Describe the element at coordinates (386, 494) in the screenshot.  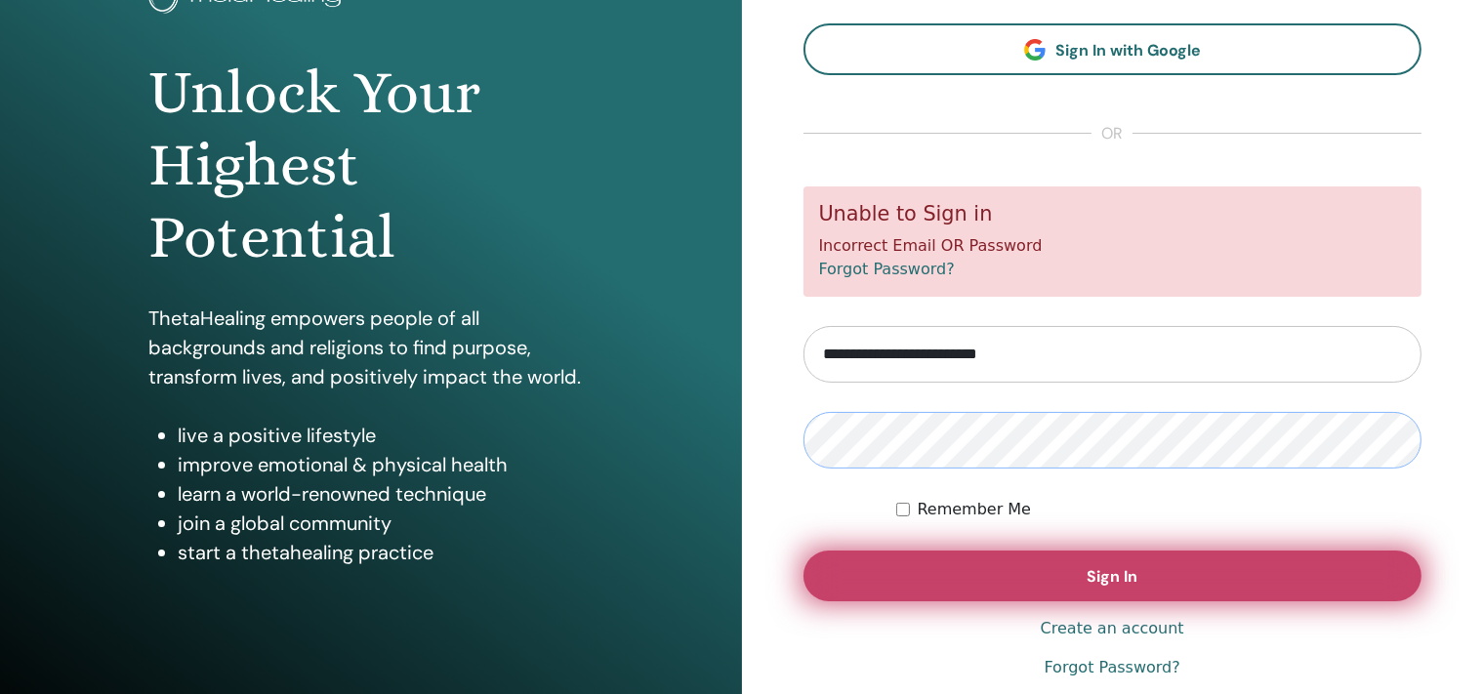
I see `li: learn a world-renowned technique` at that location.